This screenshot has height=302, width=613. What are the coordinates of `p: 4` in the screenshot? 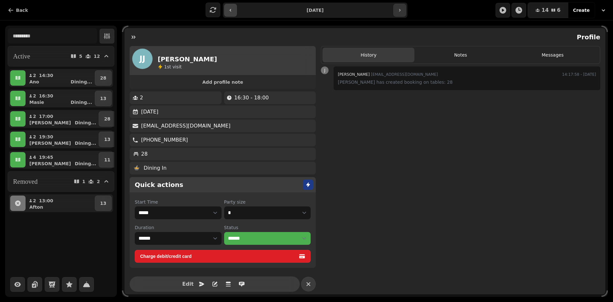 It's located at (35, 157).